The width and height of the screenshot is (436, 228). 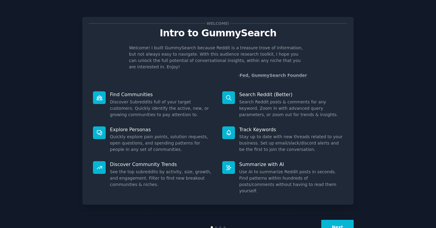 I want to click on p: Find Communities, so click(x=162, y=94).